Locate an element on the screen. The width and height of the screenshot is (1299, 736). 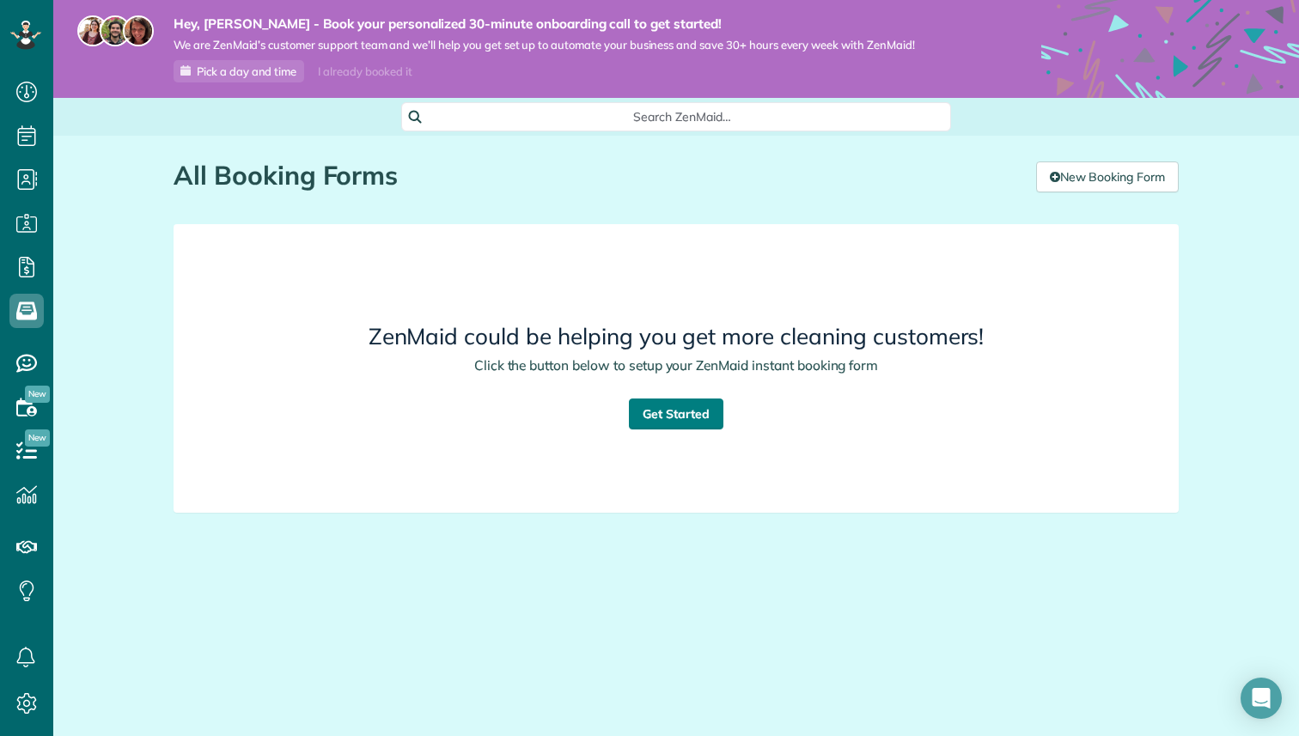
div: I already booked it is located at coordinates (364, 71).